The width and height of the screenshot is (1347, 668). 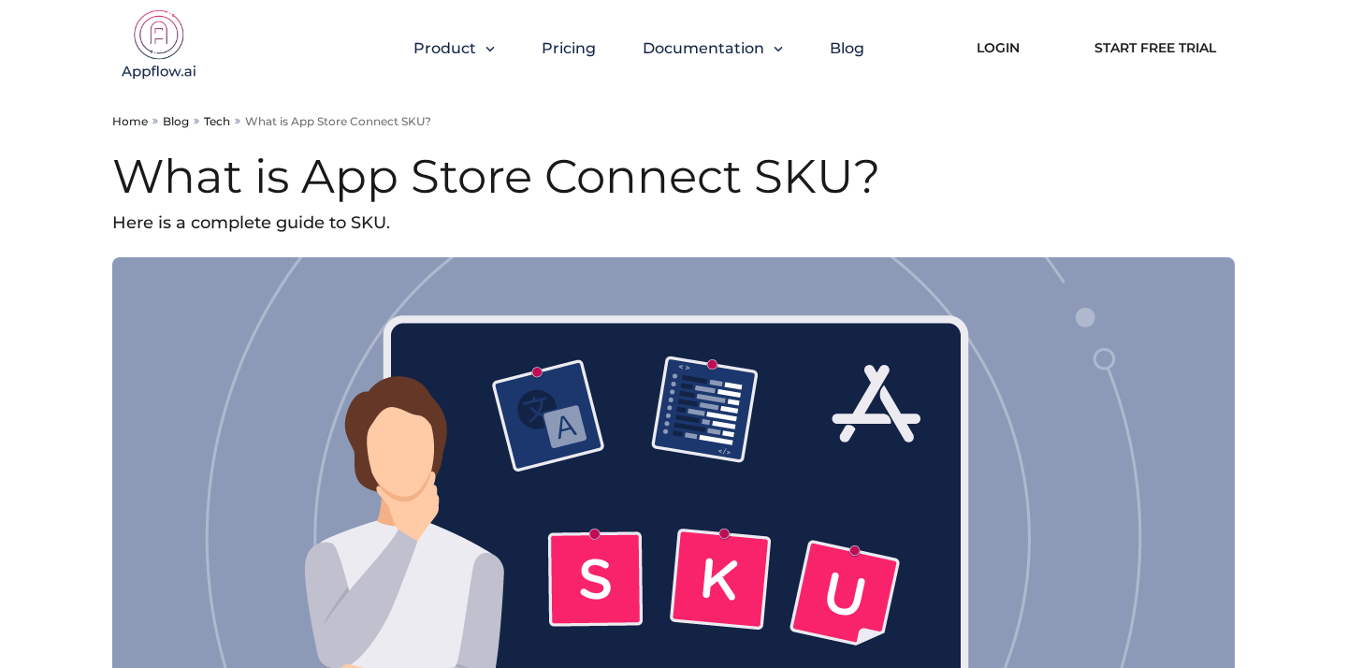 I want to click on button: Product, so click(x=454, y=48).